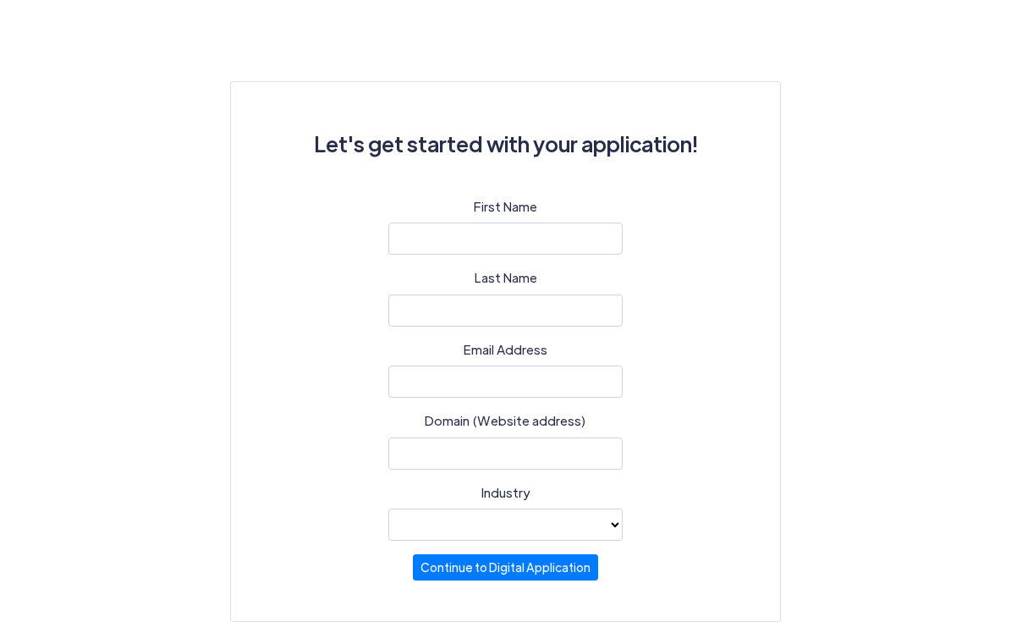 Image resolution: width=1011 pixels, height=622 pixels. Describe the element at coordinates (505, 567) in the screenshot. I see `button: Continue to Digital Application` at that location.